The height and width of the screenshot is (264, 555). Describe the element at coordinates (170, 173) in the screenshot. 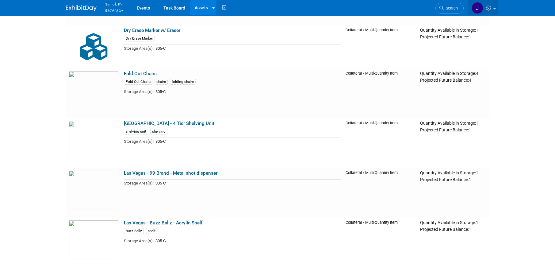

I see `a: Las Vegas - 99 Brand - Metal shot dispenser` at that location.